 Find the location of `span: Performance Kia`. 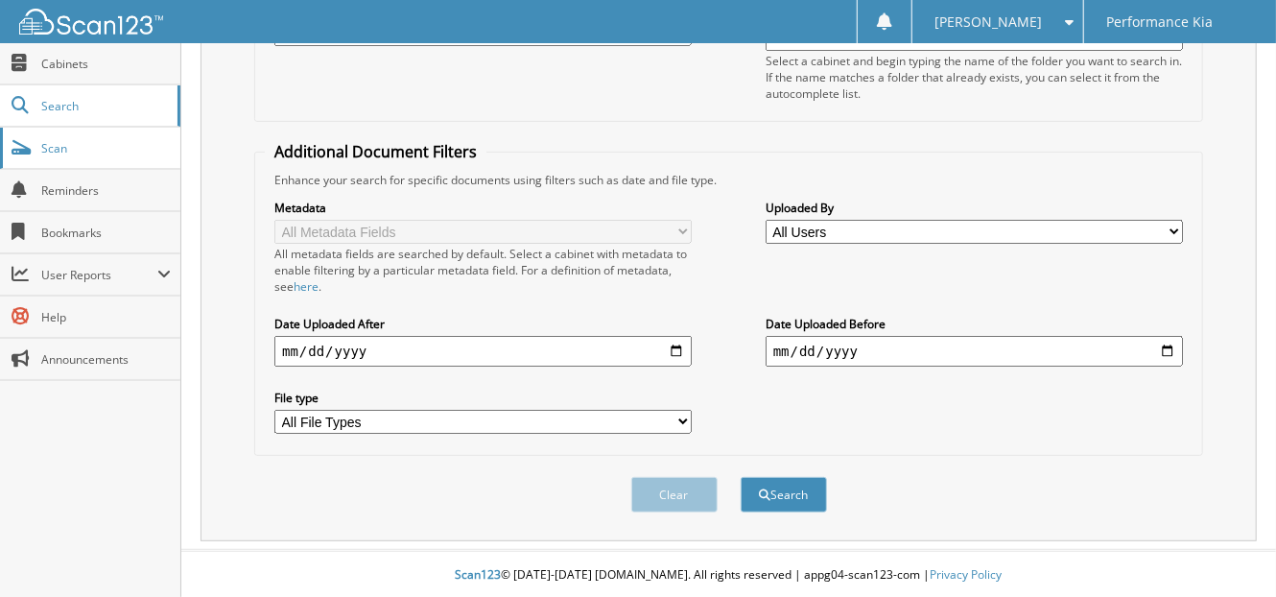

span: Performance Kia is located at coordinates (1159, 22).